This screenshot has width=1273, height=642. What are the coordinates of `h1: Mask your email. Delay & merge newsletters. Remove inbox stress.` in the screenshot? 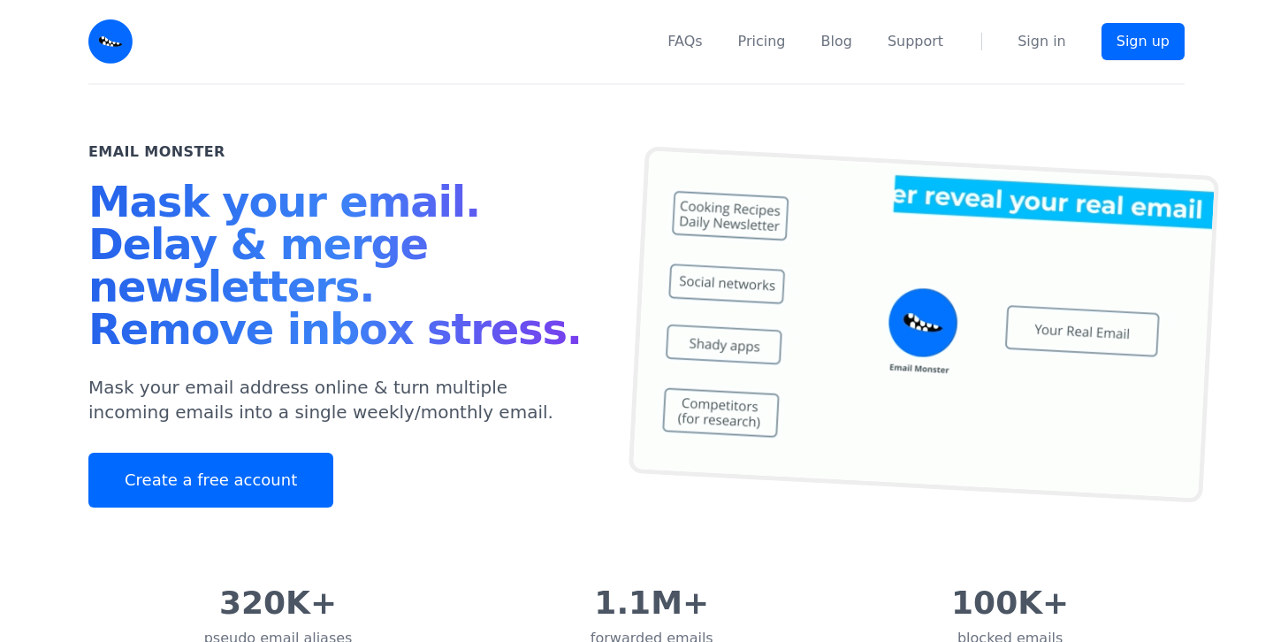 It's located at (341, 269).